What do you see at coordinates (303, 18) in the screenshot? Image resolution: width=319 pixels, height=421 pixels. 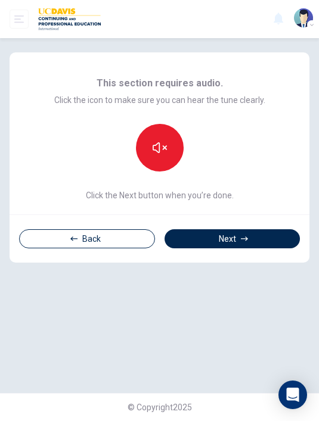 I see `img: Profile picture` at bounding box center [303, 18].